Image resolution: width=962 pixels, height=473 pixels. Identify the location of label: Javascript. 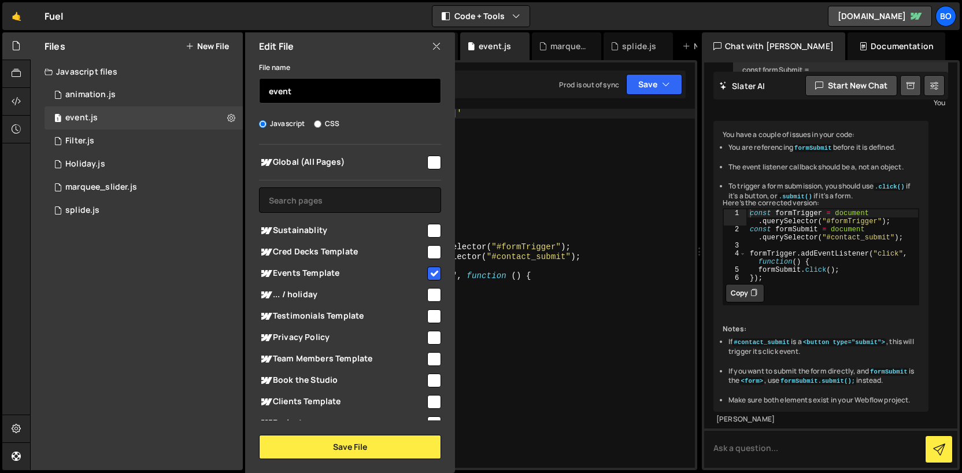
(282, 124).